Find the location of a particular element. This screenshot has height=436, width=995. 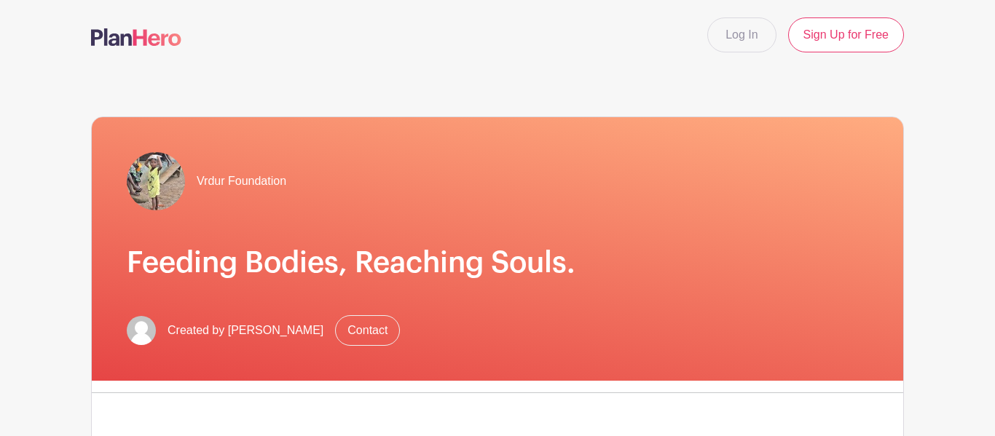

img: logo-507f7623f17ff9eddc593b1ce0a138ce2505c220e1c5a4e2b4648c50719b7d32.svg is located at coordinates (136, 37).